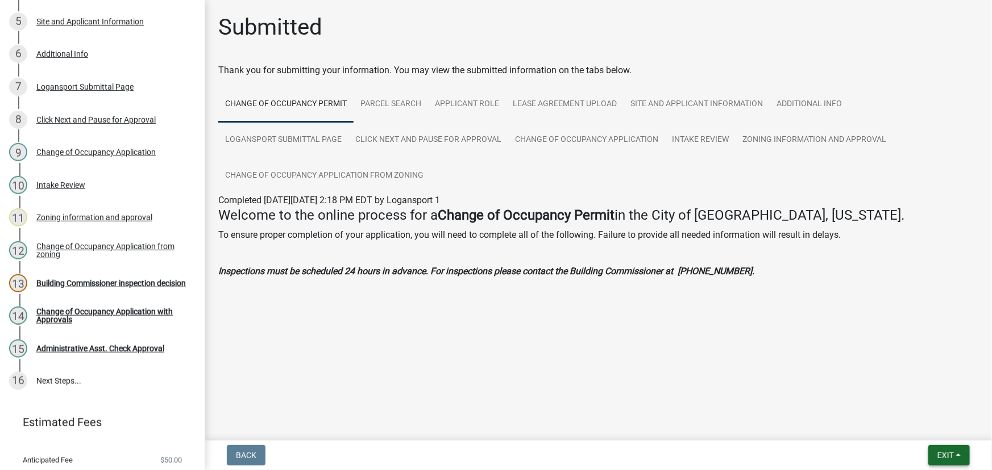 This screenshot has height=470, width=992. Describe the element at coordinates (700, 140) in the screenshot. I see `a: Intake Review` at that location.